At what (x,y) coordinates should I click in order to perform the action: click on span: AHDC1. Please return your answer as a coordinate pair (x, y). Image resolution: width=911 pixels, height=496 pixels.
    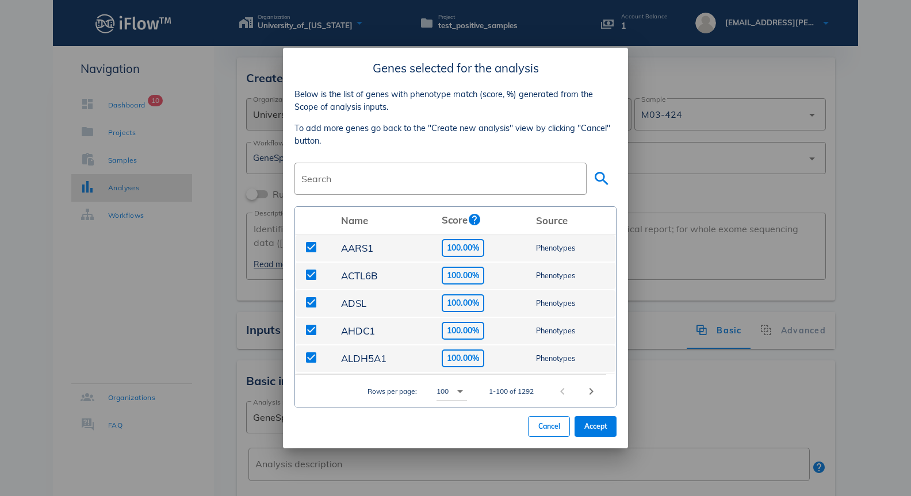
    Looking at the image, I should click on (358, 331).